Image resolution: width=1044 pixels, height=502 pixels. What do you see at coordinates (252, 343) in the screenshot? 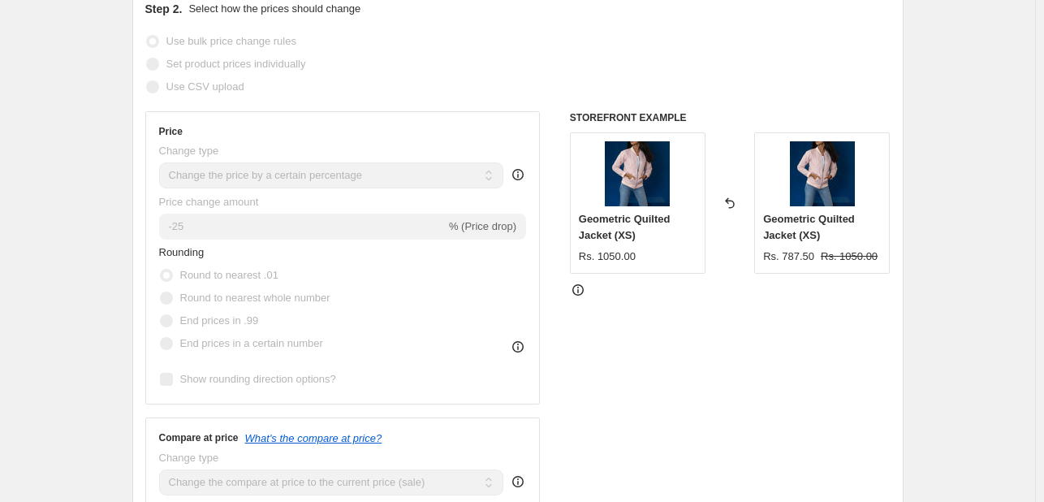
I see `span: End prices in a certain number` at bounding box center [252, 343].